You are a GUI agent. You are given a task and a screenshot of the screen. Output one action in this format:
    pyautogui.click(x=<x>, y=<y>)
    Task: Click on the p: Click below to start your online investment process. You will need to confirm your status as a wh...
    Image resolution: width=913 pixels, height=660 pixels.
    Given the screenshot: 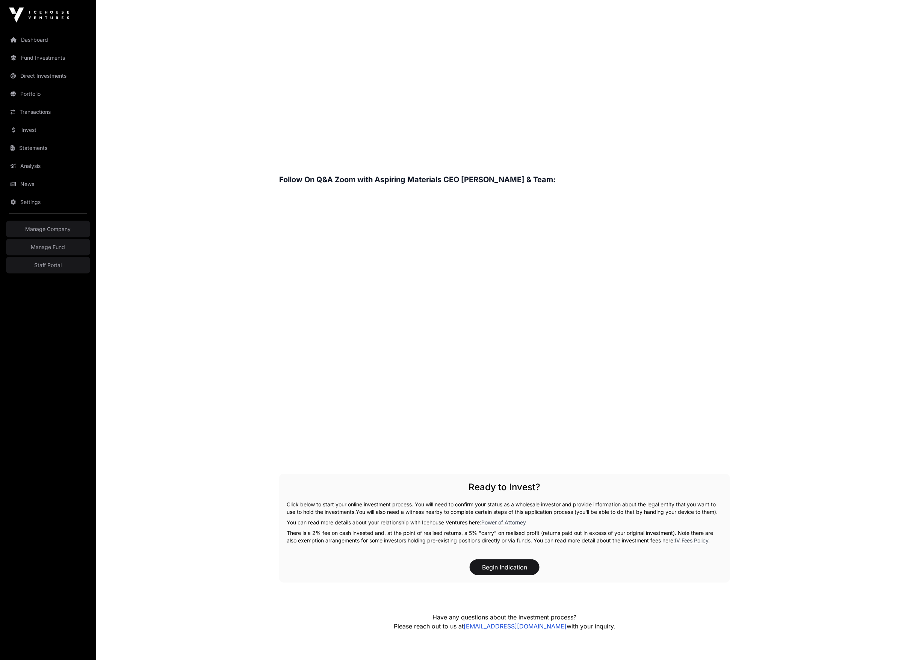 What is the action you would take?
    pyautogui.click(x=505, y=509)
    